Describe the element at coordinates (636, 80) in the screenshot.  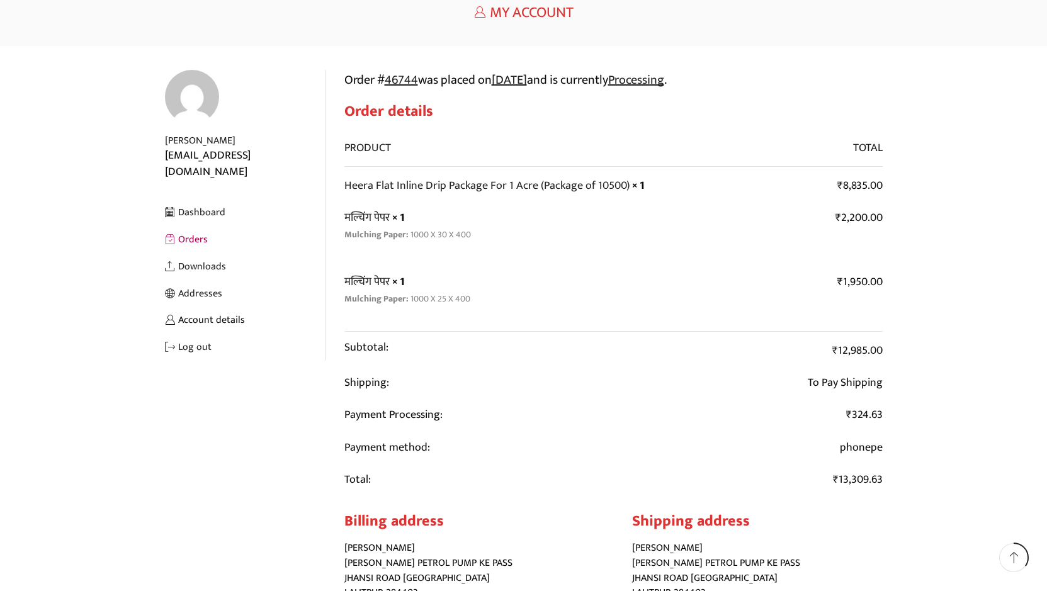
I see `mark: Processing` at that location.